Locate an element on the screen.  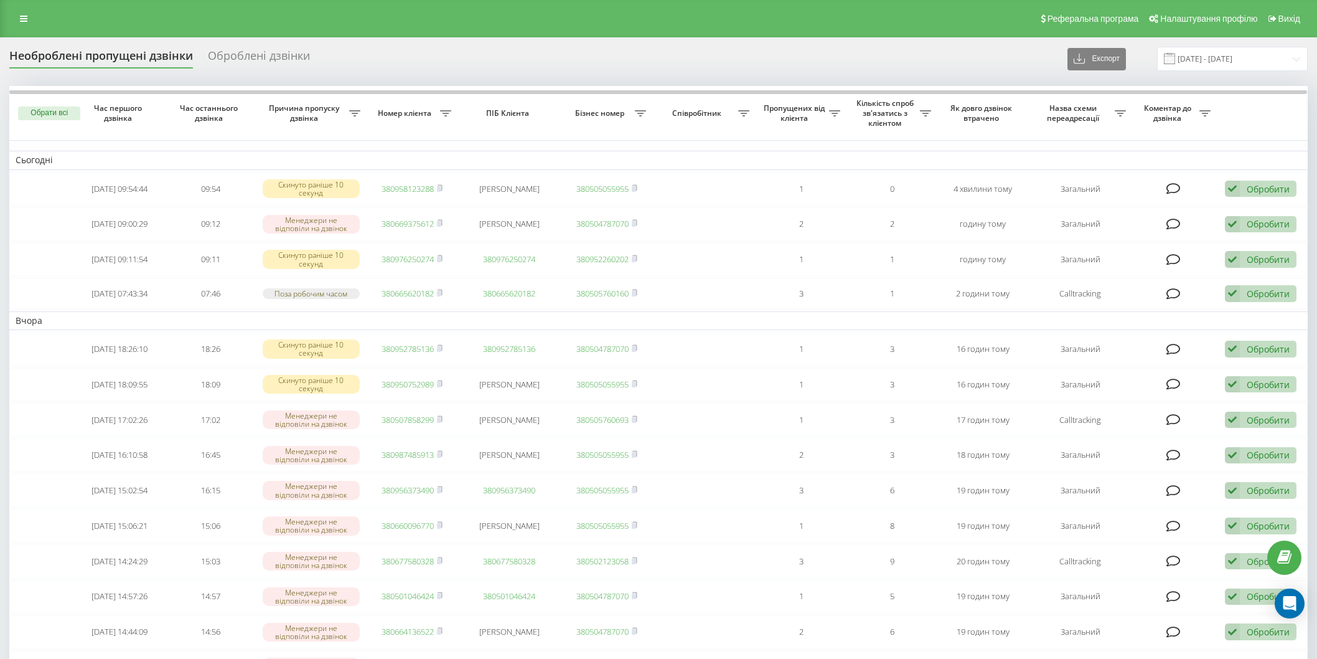
td: Вчора is located at coordinates (659, 321).